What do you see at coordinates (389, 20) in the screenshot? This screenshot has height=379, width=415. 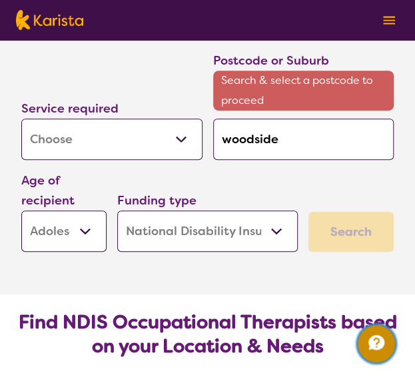 I see `img: menu` at bounding box center [389, 20].